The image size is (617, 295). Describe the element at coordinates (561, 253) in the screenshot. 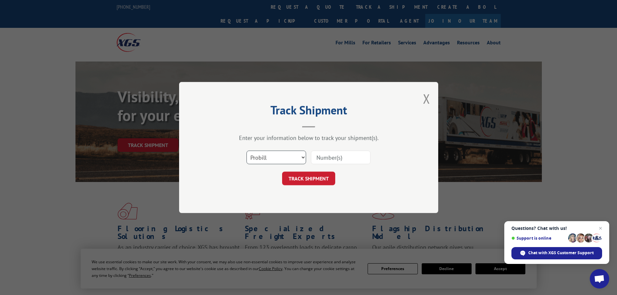

I see `span: Chat with XGS Customer Support` at that location.